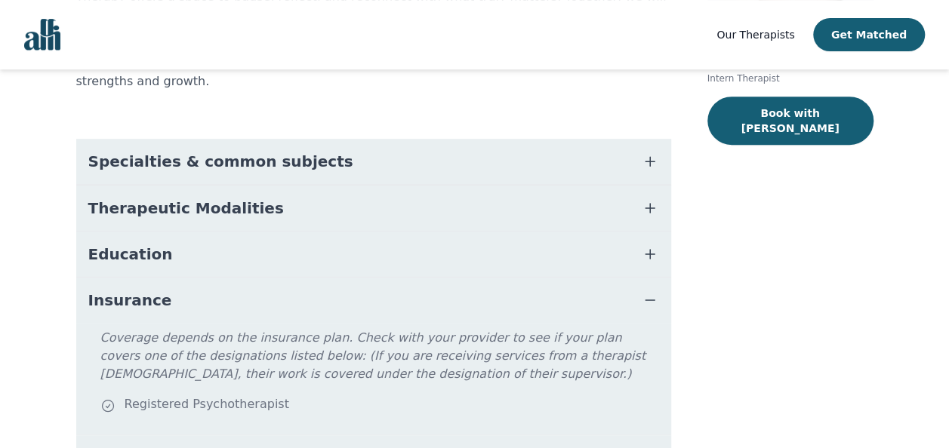 The width and height of the screenshot is (949, 448). Describe the element at coordinates (869, 35) in the screenshot. I see `button: Get Matched` at that location.